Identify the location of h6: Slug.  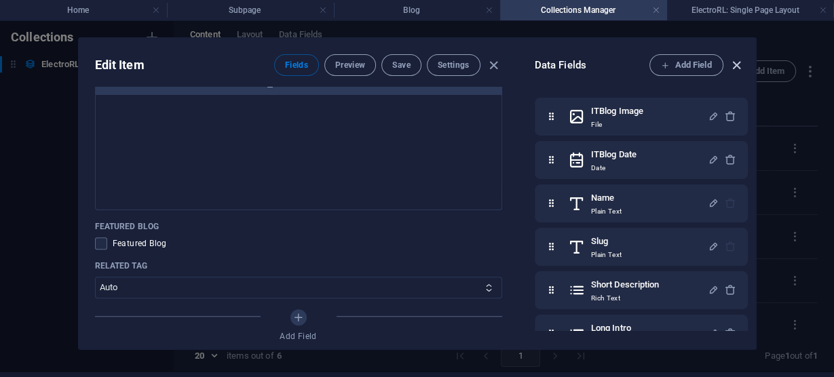
(606, 242).